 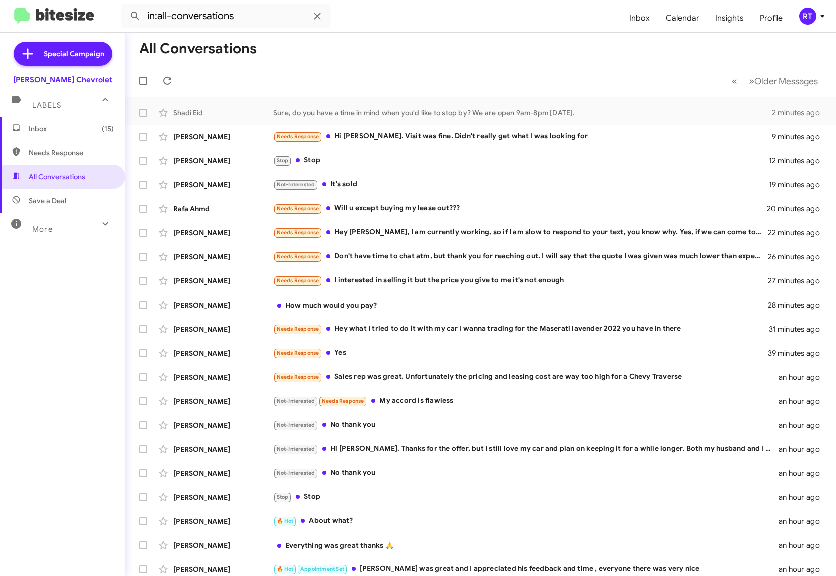 I want to click on a: Inbox, so click(x=640, y=18).